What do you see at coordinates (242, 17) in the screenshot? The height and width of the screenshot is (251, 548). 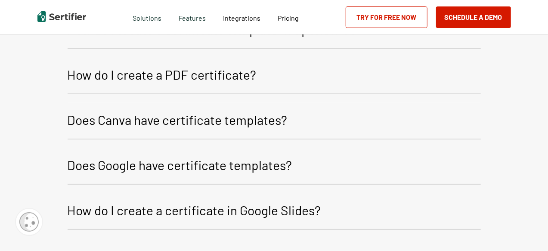 I see `a: Integrations` at bounding box center [242, 17].